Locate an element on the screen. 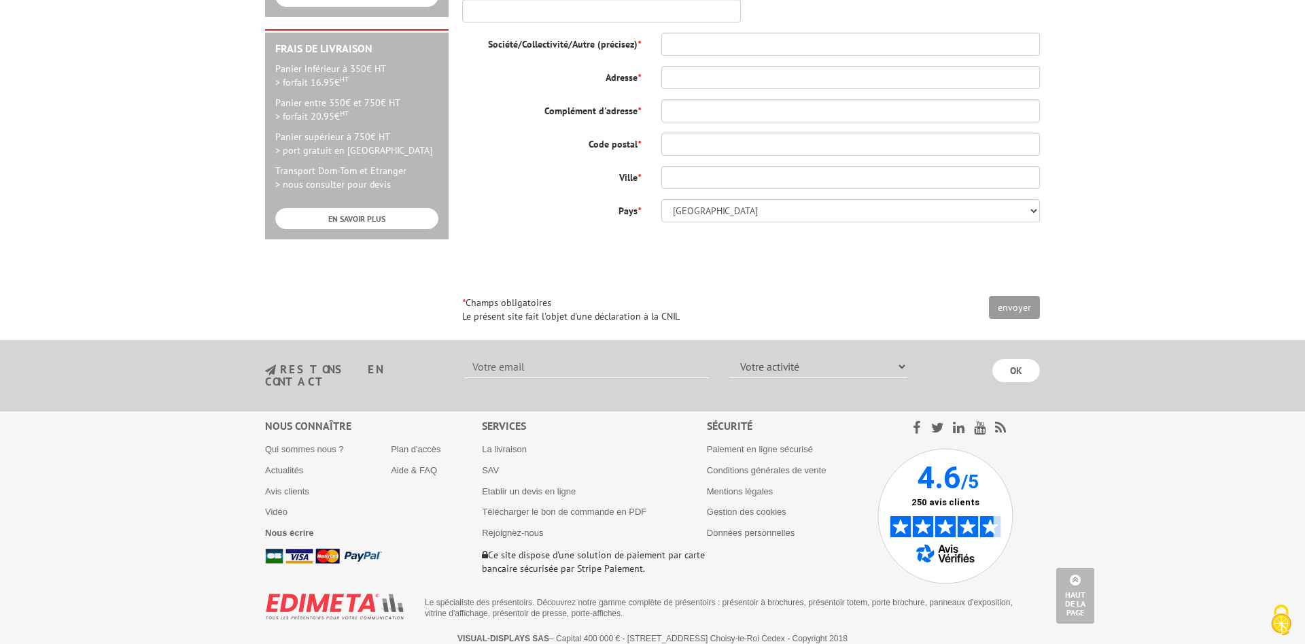  img: Avis Vérifiés - 4.6 sur 5 - 250 avis clients is located at coordinates (945, 516).